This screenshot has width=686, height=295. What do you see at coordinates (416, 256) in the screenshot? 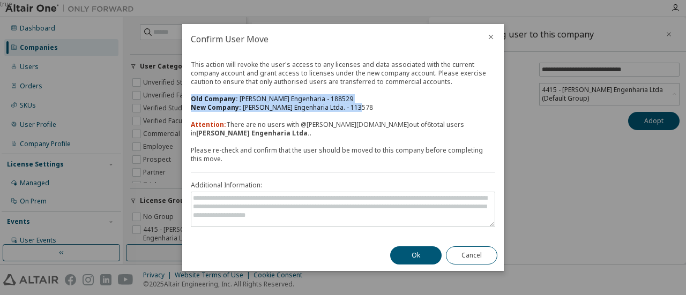
I see `button: Ok` at bounding box center [416, 256].